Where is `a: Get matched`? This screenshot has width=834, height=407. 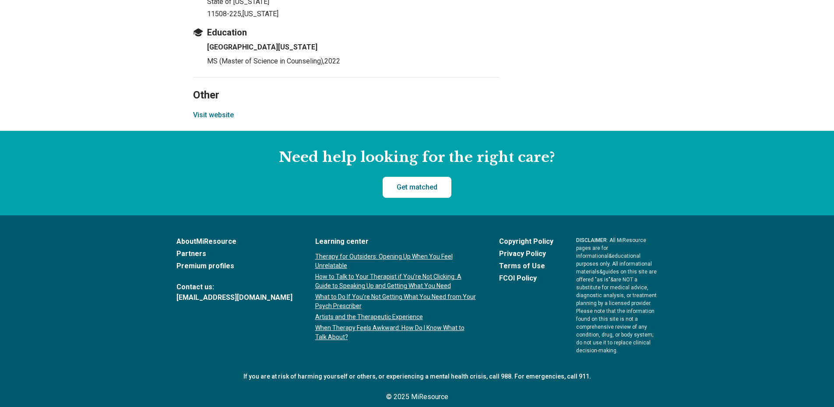
a: Get matched is located at coordinates (417, 187).